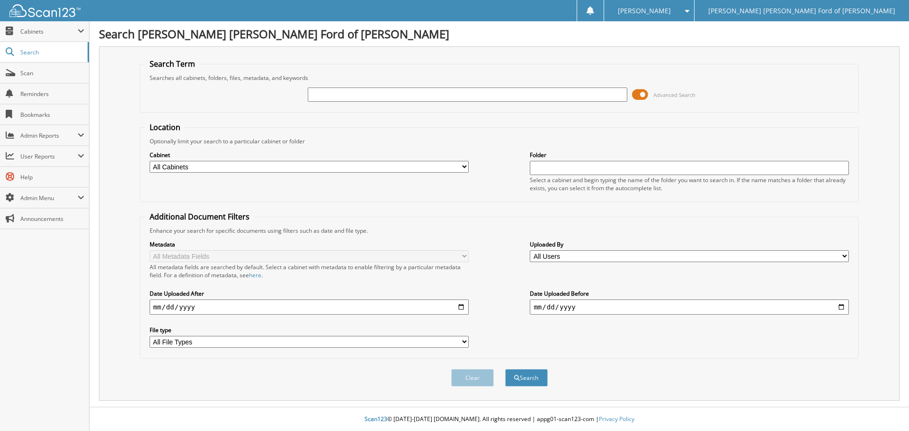 The height and width of the screenshot is (431, 909). Describe the element at coordinates (674, 95) in the screenshot. I see `span: Advanced Search` at that location.